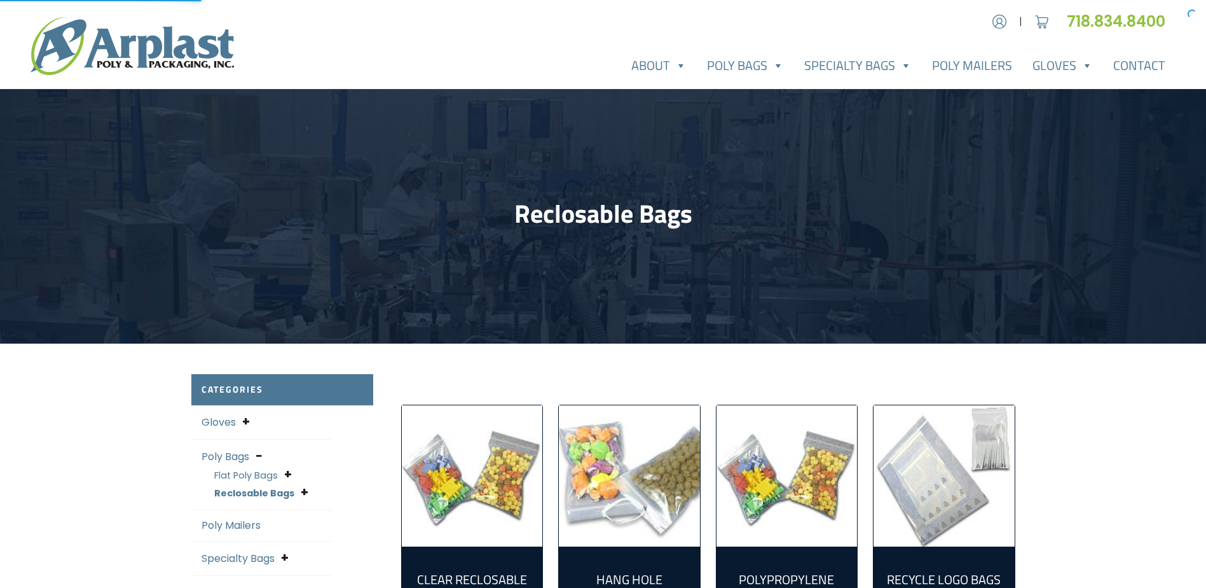 The image size is (1206, 588). Describe the element at coordinates (630, 476) in the screenshot. I see `img: Hang Hole Reclosable Bags` at that location.